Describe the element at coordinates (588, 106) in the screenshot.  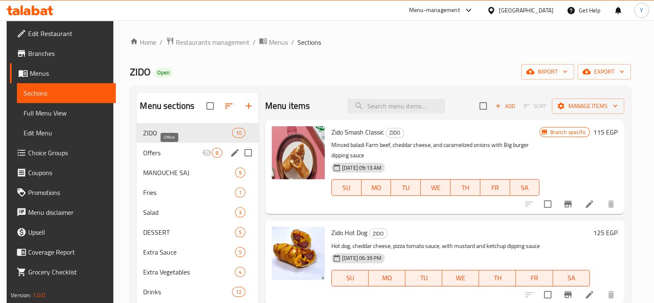
I see `button: Manage items` at that location.